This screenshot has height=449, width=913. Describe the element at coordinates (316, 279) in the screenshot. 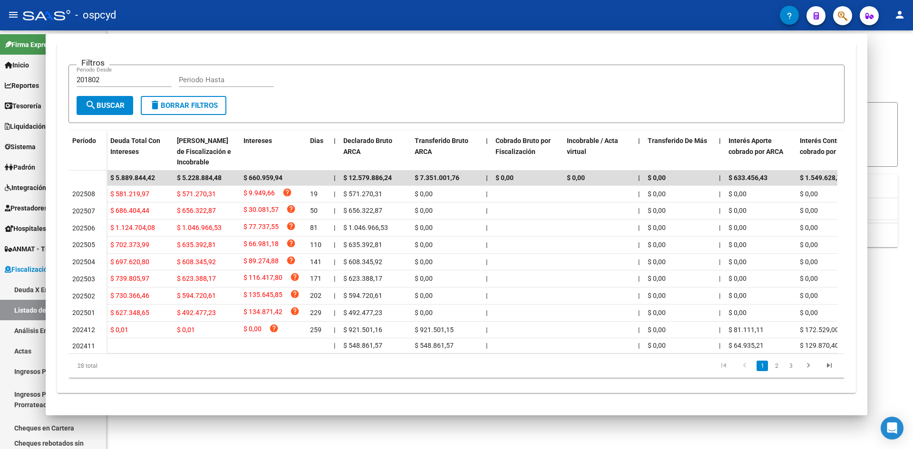

I see `span: 171` at that location.